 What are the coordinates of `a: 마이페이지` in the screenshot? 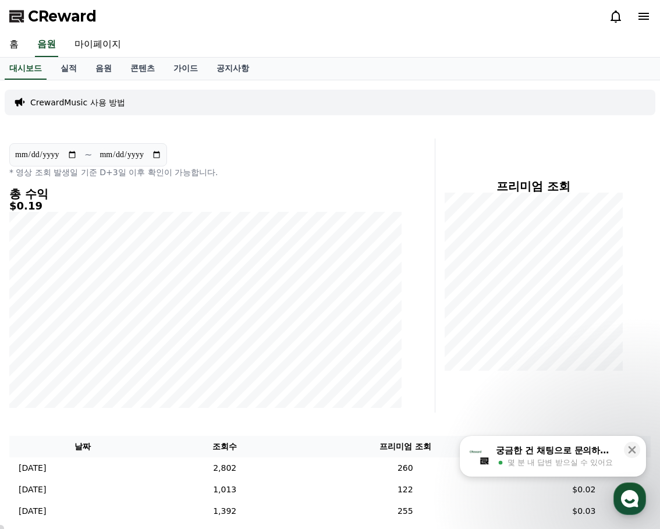 It's located at (98, 45).